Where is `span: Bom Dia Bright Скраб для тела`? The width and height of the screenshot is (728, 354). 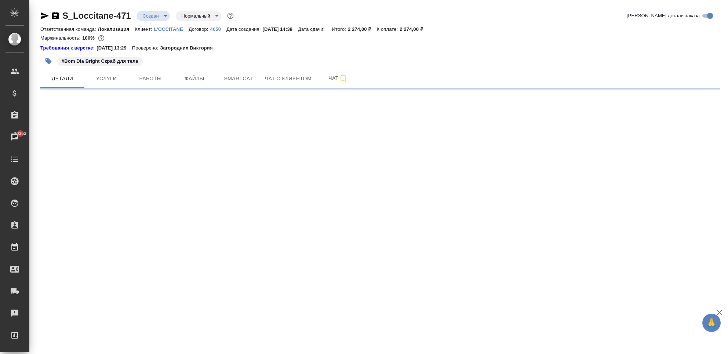 span: Bom Dia Bright Скраб для тела is located at coordinates (100, 61).